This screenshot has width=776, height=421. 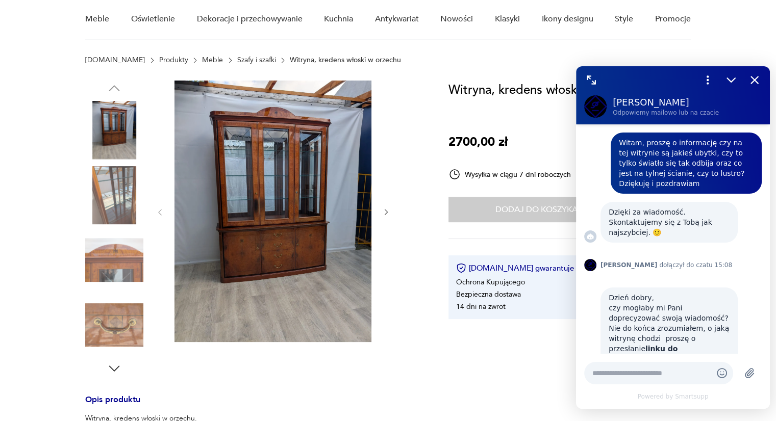 I want to click on button: Zamknij, so click(x=179, y=14).